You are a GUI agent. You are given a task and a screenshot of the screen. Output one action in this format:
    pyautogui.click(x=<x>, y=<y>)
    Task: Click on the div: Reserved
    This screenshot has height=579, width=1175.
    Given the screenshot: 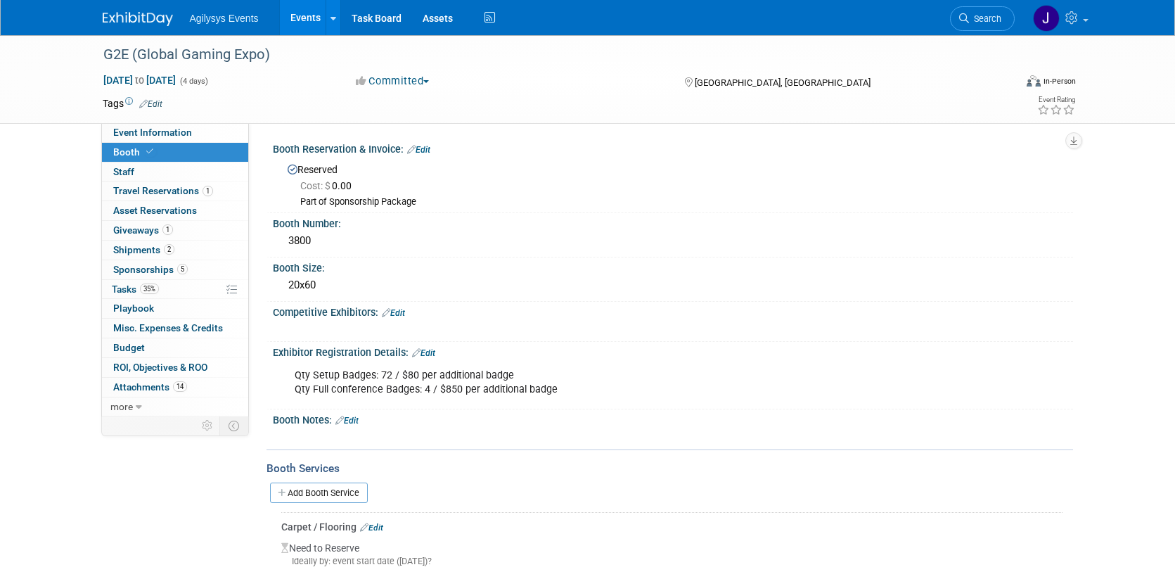 What is the action you would take?
    pyautogui.click(x=673, y=183)
    